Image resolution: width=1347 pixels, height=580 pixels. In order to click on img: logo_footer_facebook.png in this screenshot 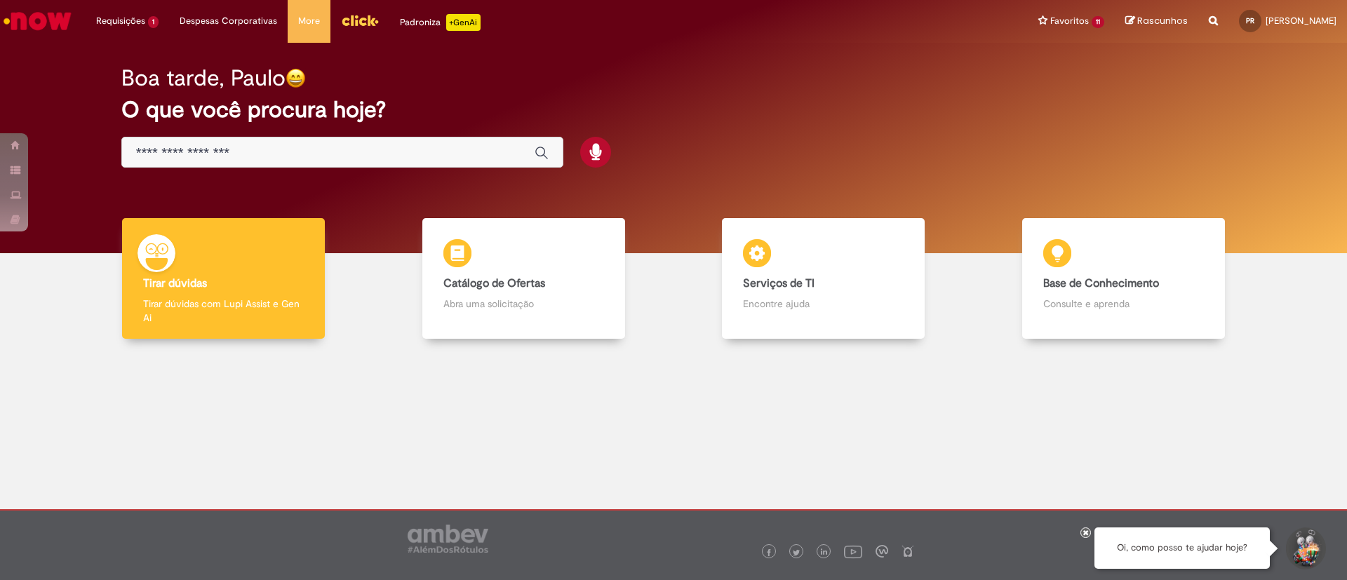, I will do `click(769, 553)`.